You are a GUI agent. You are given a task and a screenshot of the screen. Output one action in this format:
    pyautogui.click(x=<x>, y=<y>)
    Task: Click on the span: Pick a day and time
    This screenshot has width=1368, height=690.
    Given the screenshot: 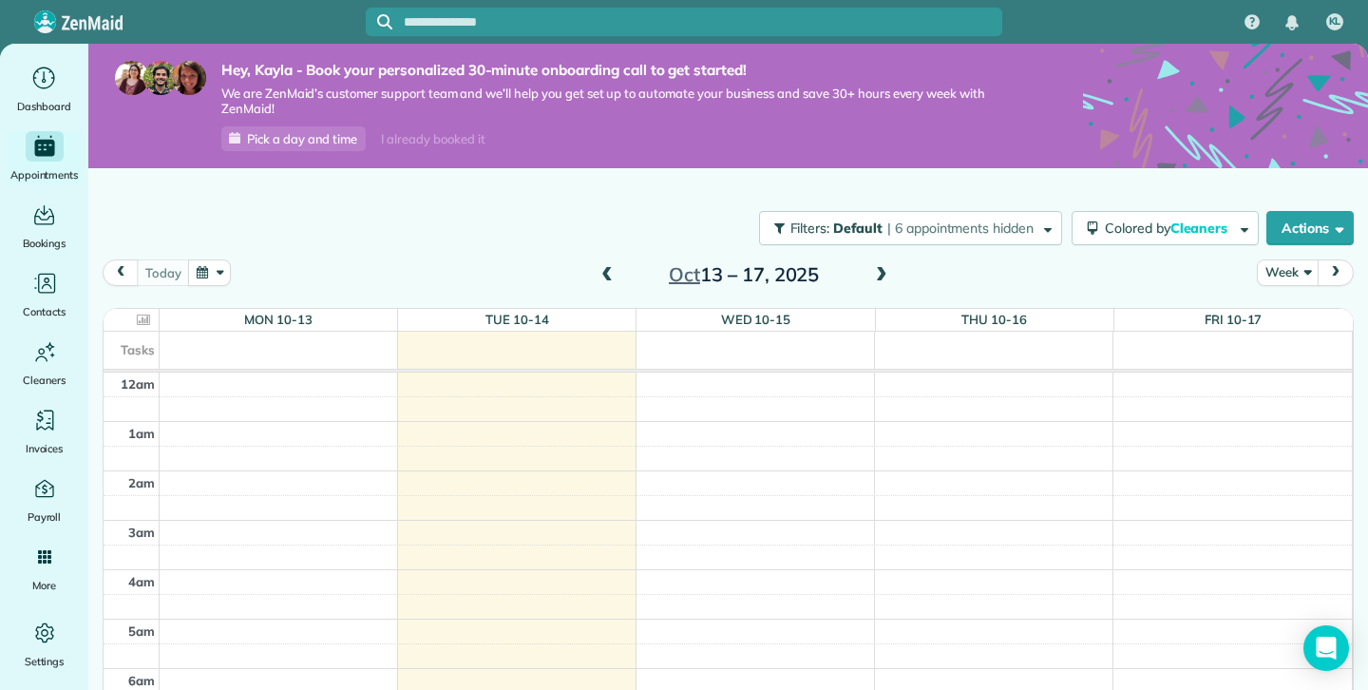 What is the action you would take?
    pyautogui.click(x=302, y=139)
    